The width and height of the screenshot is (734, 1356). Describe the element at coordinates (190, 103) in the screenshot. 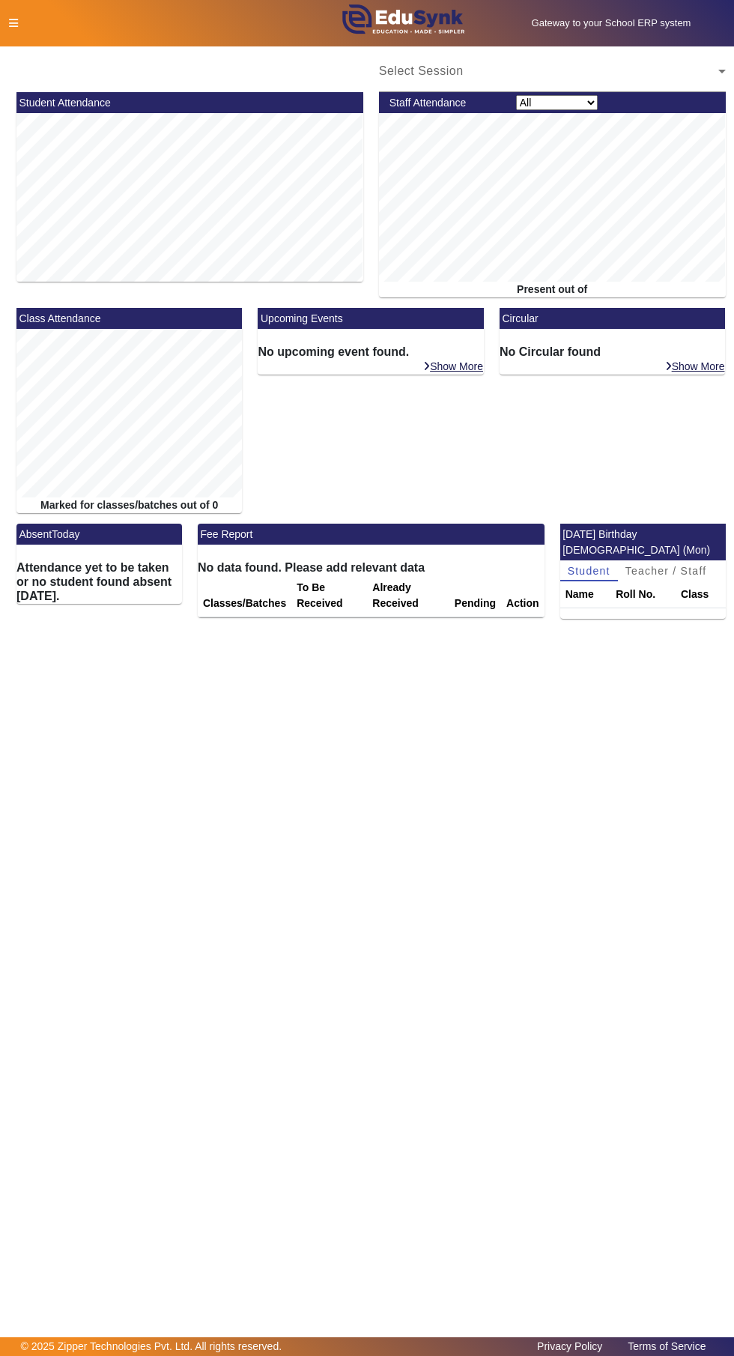

I see `mat-card-header: Student Attendance` at that location.